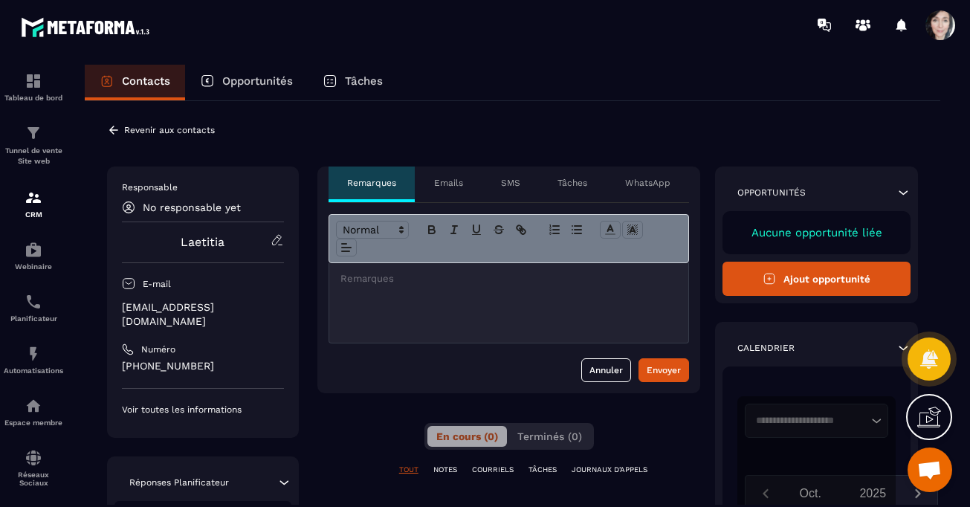 The width and height of the screenshot is (970, 507). What do you see at coordinates (930, 470) in the screenshot?
I see `div: Ouvrir le chat` at bounding box center [930, 470].